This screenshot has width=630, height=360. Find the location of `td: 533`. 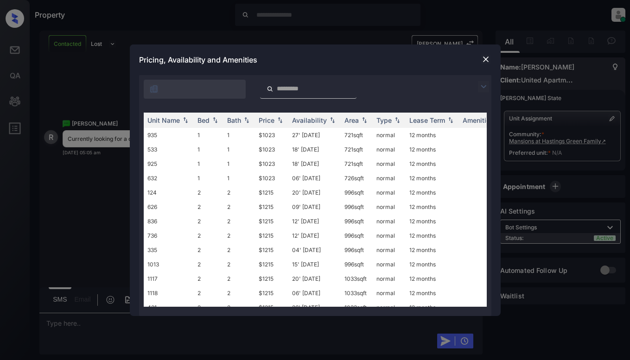

td: 533 is located at coordinates (169, 149).